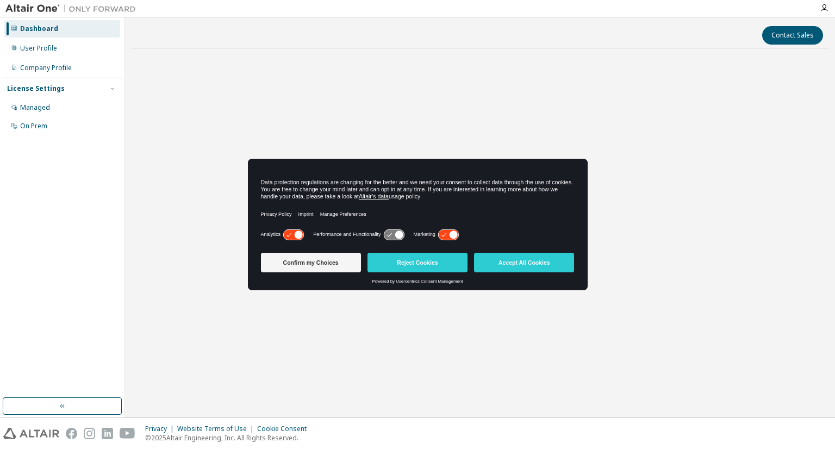  What do you see at coordinates (46, 68) in the screenshot?
I see `div: Company Profile` at bounding box center [46, 68].